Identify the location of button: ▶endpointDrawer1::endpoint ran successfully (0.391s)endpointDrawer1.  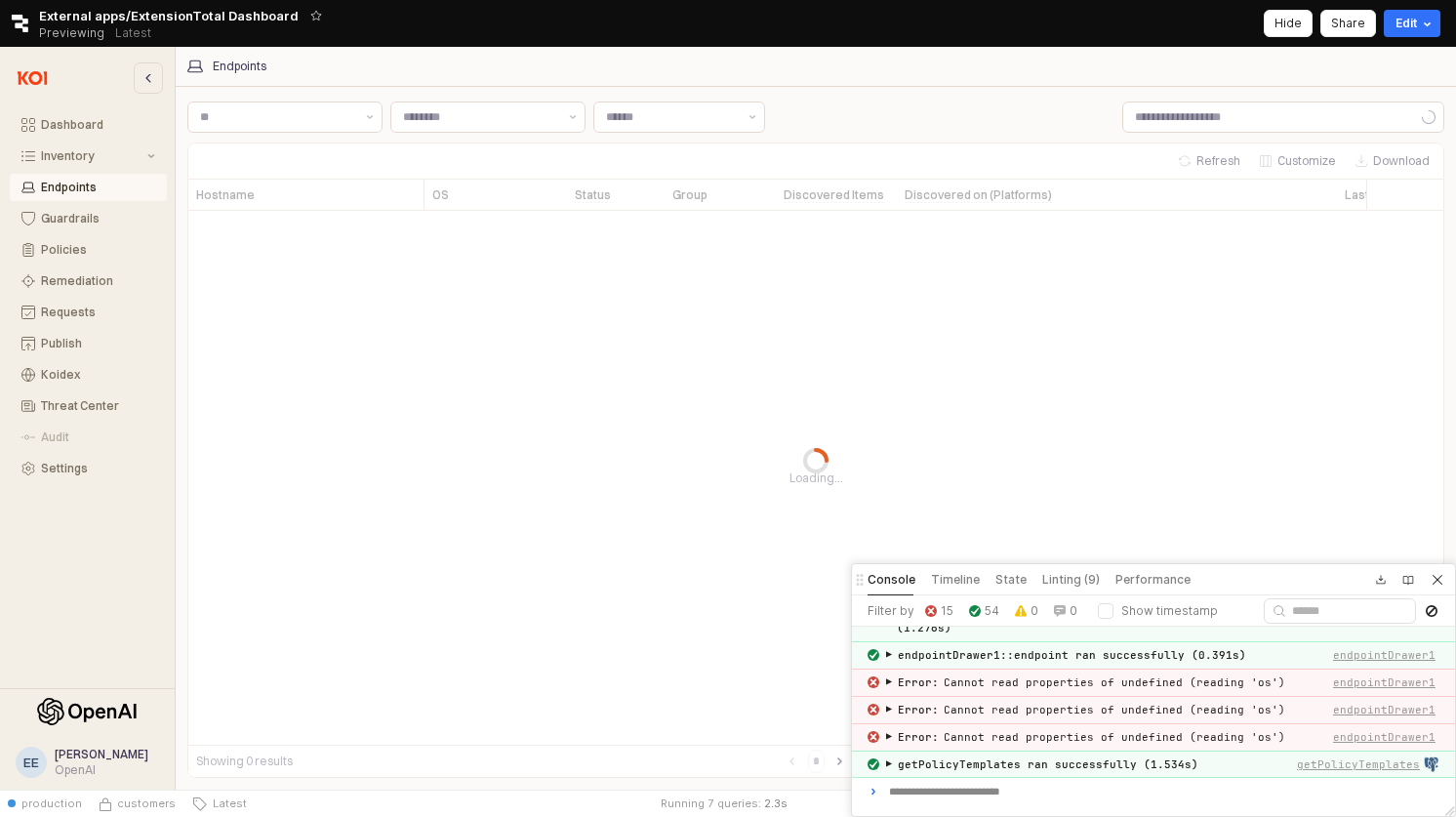
(1162, 654).